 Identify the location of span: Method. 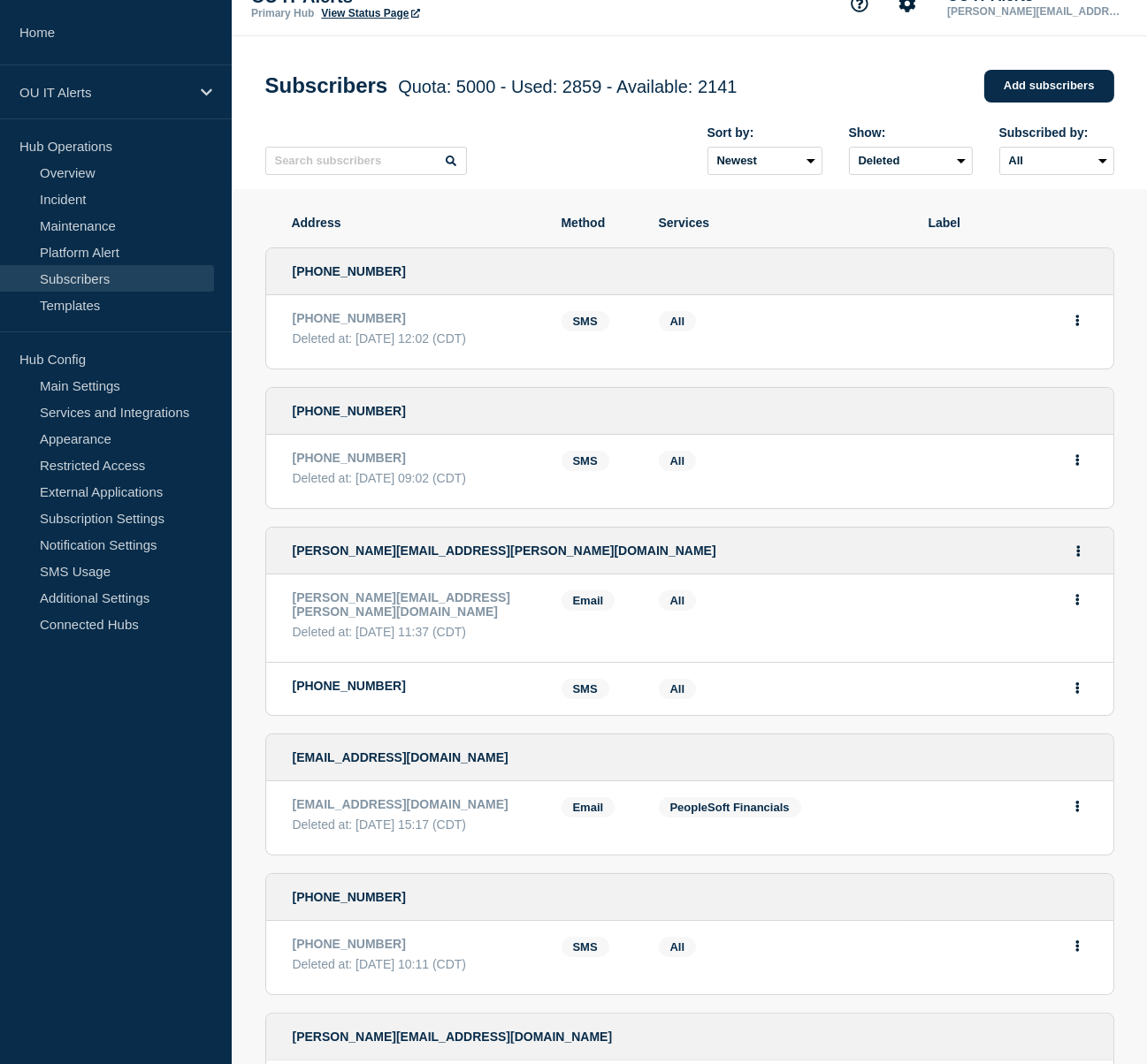
(597, 223).